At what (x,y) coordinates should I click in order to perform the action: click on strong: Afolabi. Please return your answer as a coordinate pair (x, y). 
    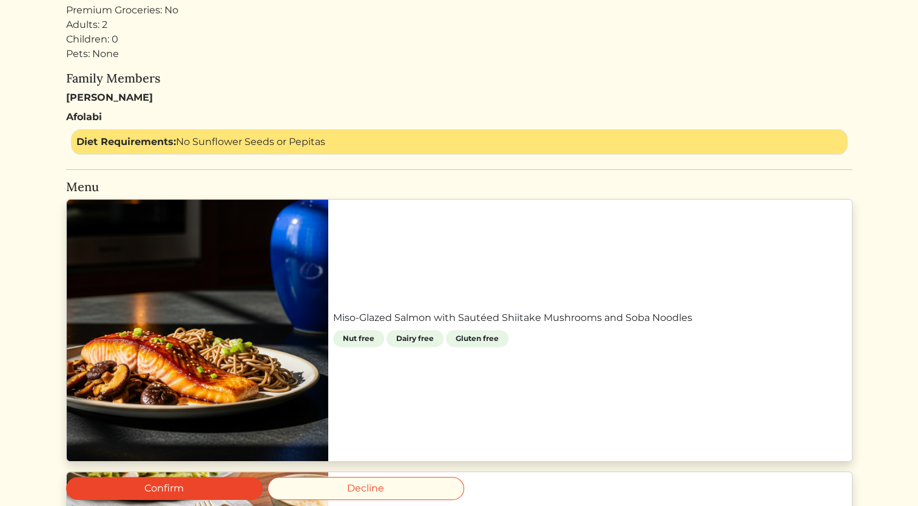
    Looking at the image, I should click on (84, 117).